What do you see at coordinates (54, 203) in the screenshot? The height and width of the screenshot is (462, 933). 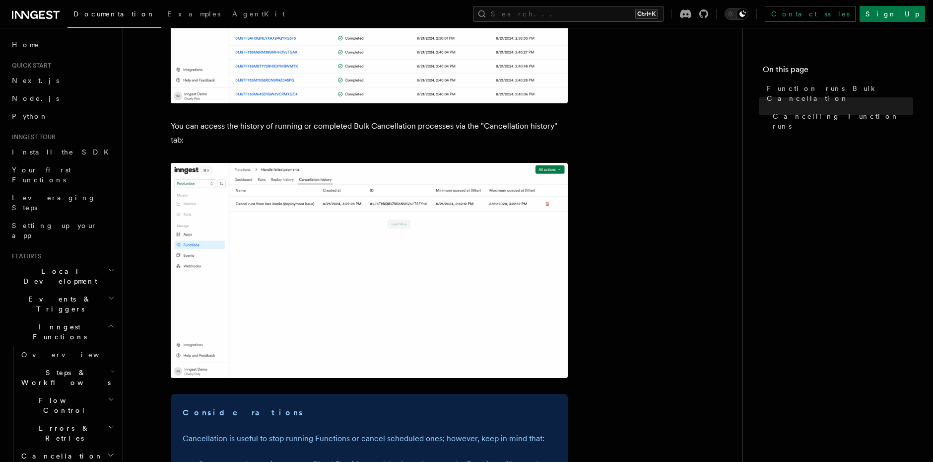 I see `span: Leveraging Steps` at bounding box center [54, 203].